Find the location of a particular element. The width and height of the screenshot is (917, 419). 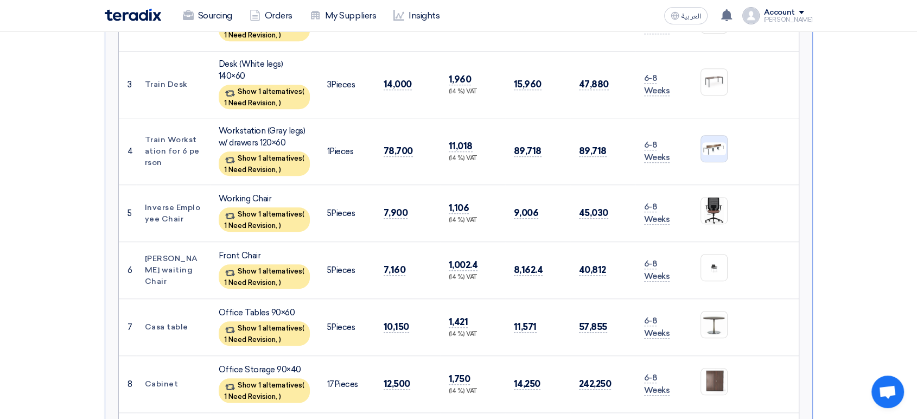

td: 7 is located at coordinates (128, 327).